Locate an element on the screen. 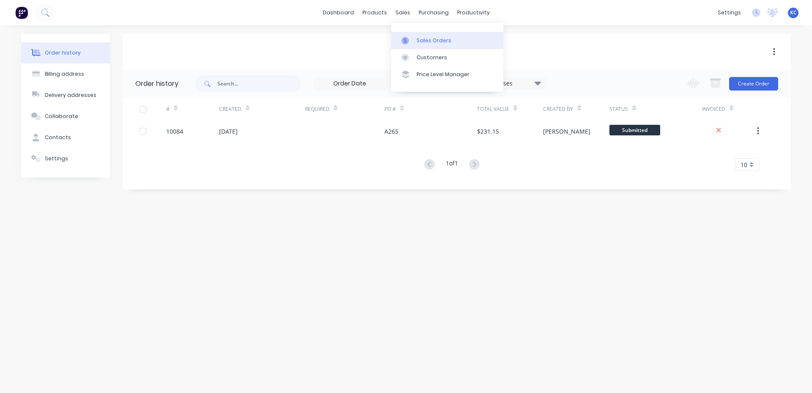 The height and width of the screenshot is (393, 812). img: Factory is located at coordinates (22, 13).